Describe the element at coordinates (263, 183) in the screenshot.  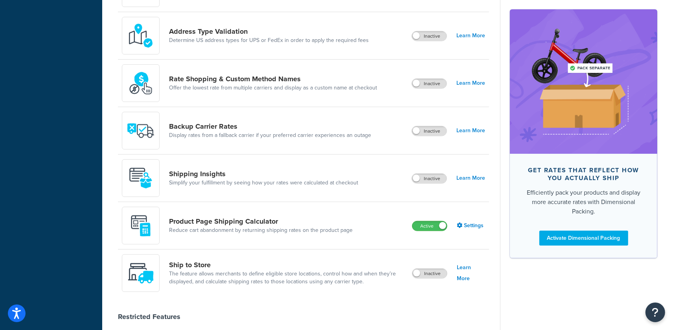
I see `a: Simplify your fulfillment by seeing how your rates were calculated at checkout` at that location.